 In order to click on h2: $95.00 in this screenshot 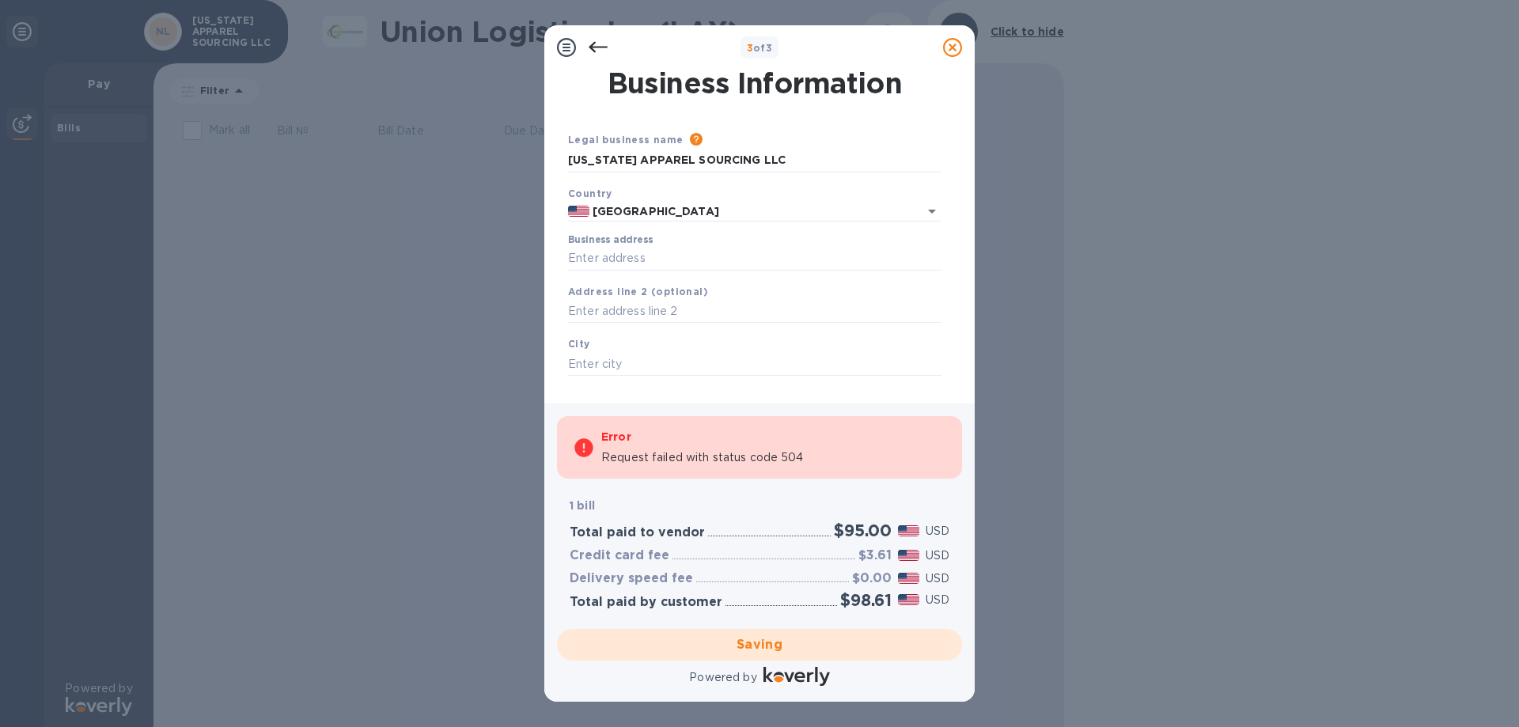, I will do `click(862, 530)`.